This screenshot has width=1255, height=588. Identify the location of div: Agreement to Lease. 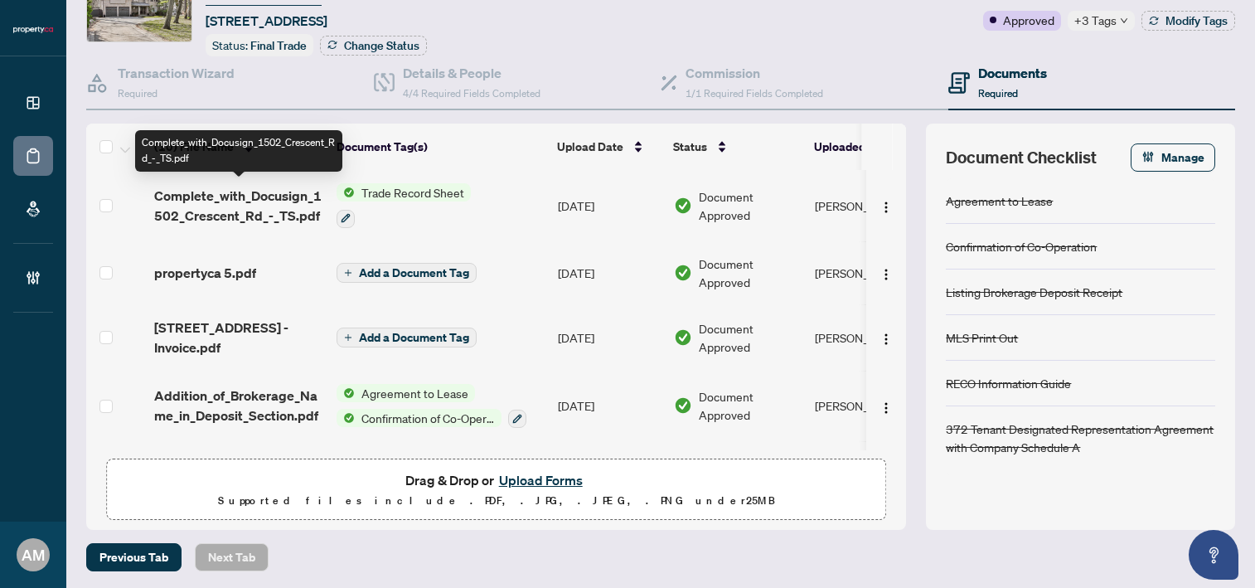
(999, 201).